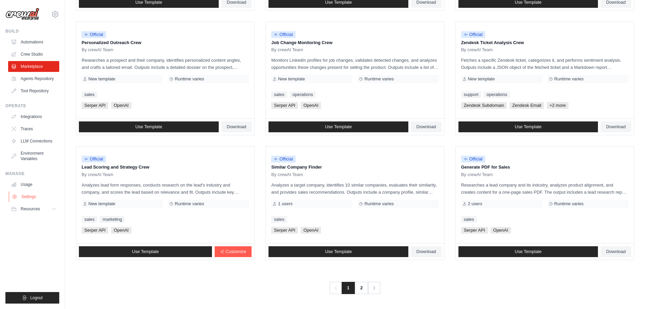 This screenshot has width=645, height=309. Describe the element at coordinates (545, 43) in the screenshot. I see `p: Zendesk Ticket Analysis Crew` at that location.